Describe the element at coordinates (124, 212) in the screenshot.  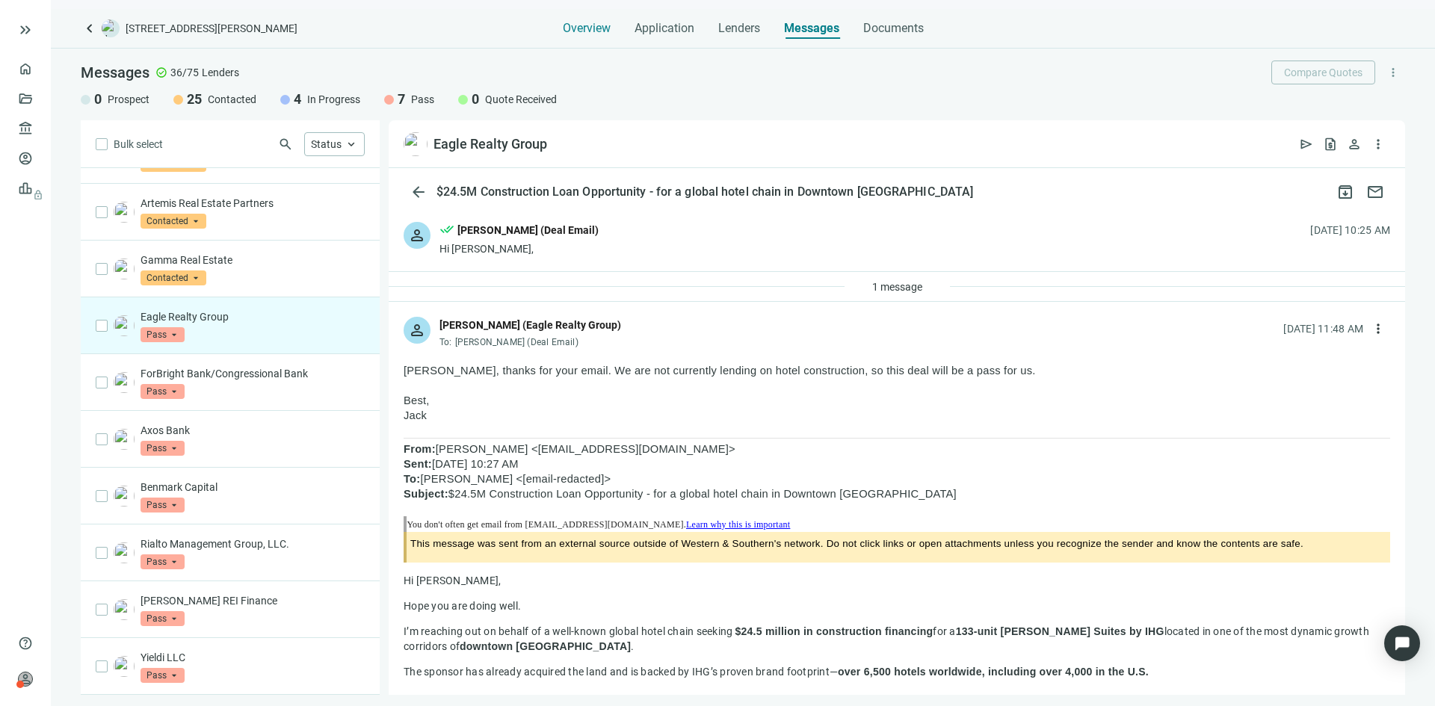
I see `img: 398a7d56-1763-41ae-80d6-5c9cb577ea49` at that location.